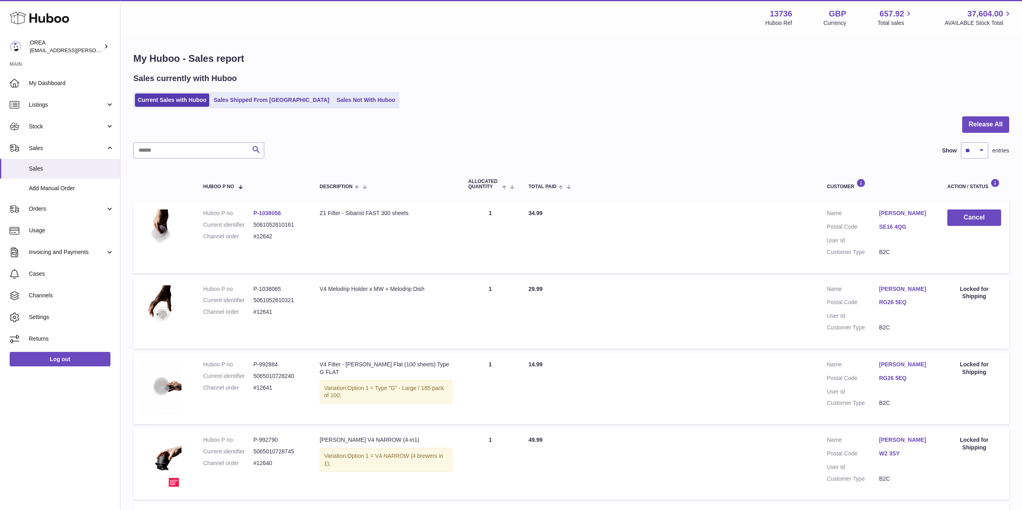 This screenshot has height=510, width=1022. I want to click on span: Returns, so click(71, 339).